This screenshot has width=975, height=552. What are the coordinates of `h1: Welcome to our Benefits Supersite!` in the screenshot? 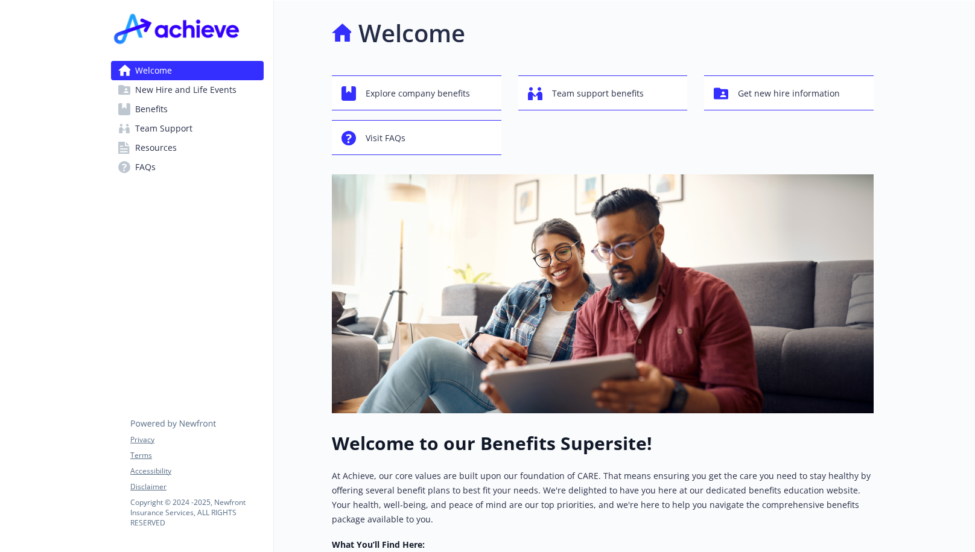 It's located at (602, 443).